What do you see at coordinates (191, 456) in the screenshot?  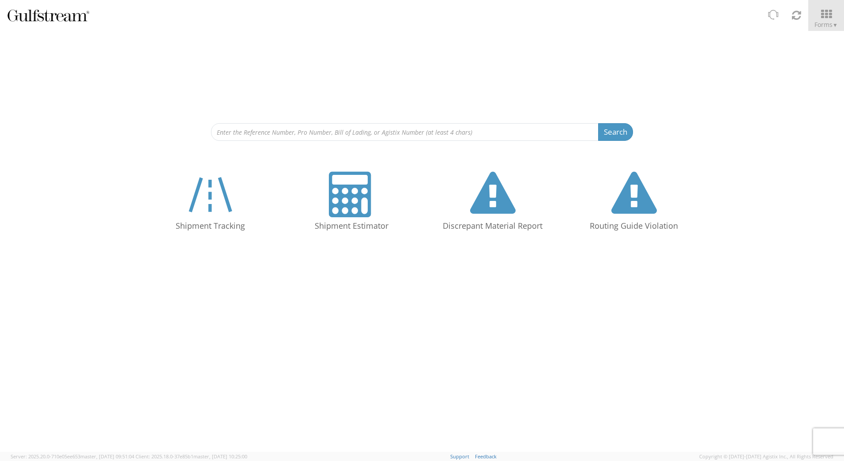 I see `span: Client: 2025.18.0-37e85b1` at bounding box center [191, 456].